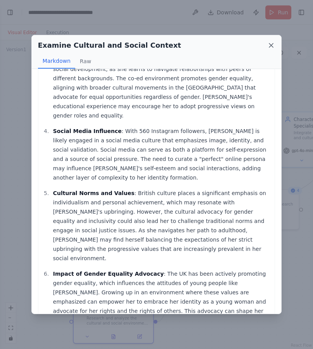 Image resolution: width=313 pixels, height=349 pixels. Describe the element at coordinates (87, 131) in the screenshot. I see `strong: Social Media Influence` at that location.